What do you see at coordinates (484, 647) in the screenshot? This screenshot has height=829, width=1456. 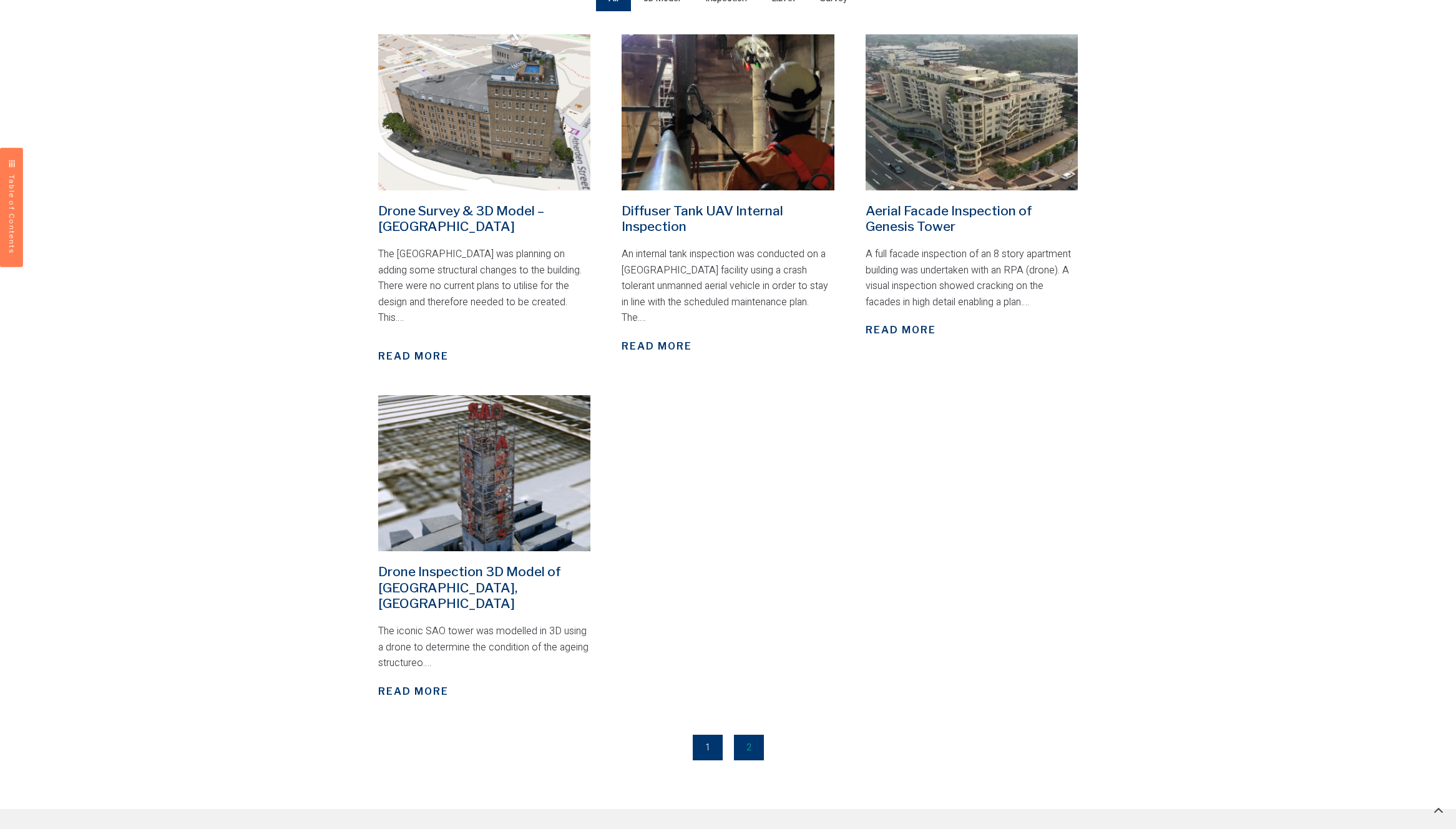 I see `div: The iconic SAO tower was modelled in 3D using a drone to determine the condition of the ageing st...` at bounding box center [484, 647].